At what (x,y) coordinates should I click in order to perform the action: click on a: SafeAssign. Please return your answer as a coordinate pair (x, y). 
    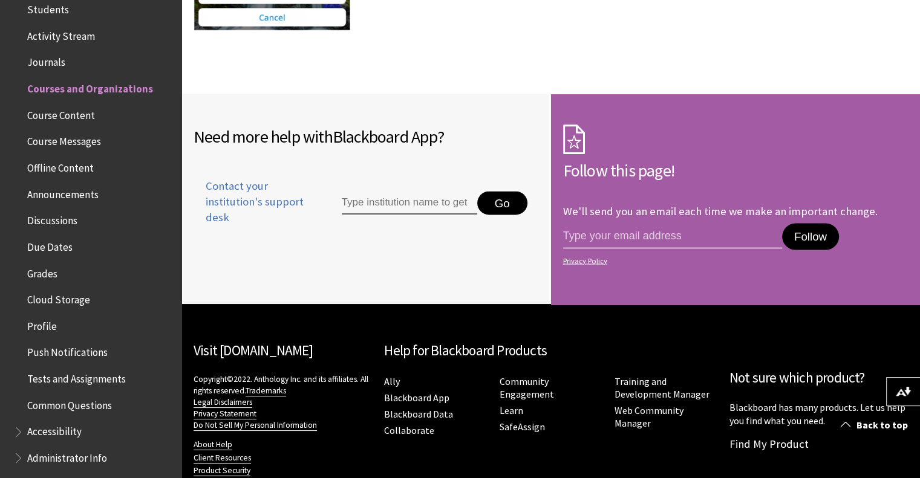
    Looking at the image, I should click on (521, 427).